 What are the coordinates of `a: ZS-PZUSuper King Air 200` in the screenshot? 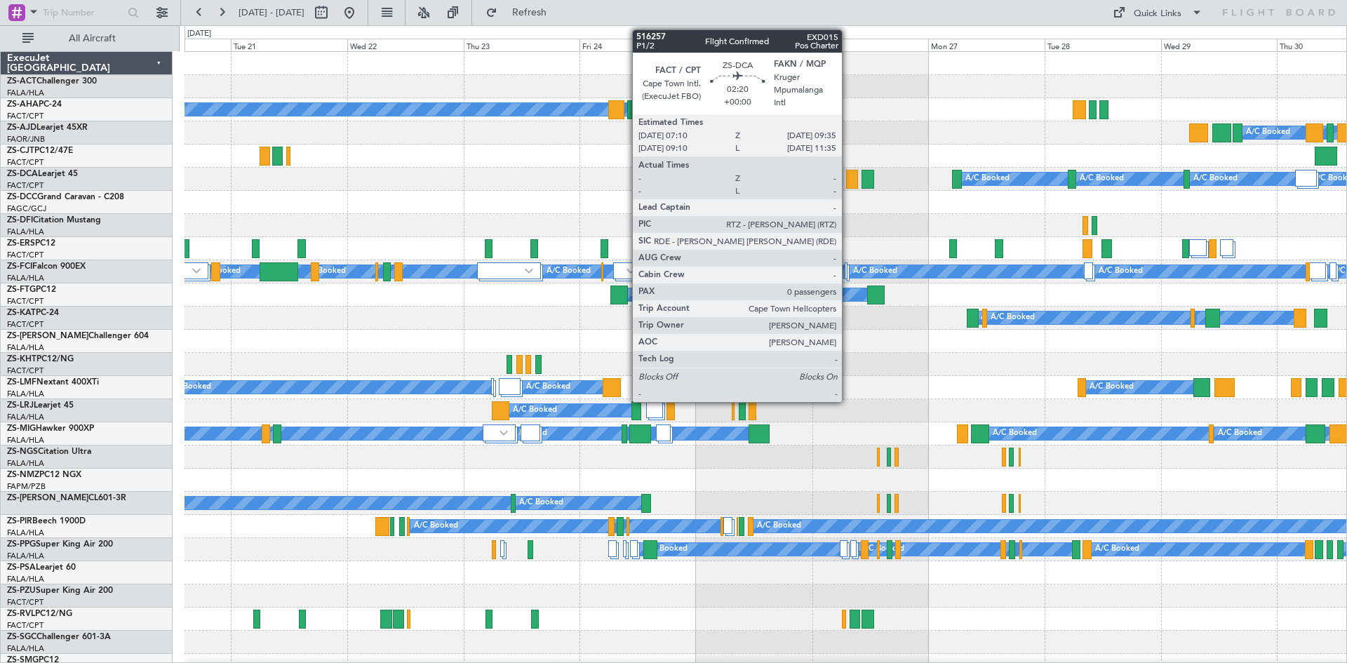 It's located at (60, 591).